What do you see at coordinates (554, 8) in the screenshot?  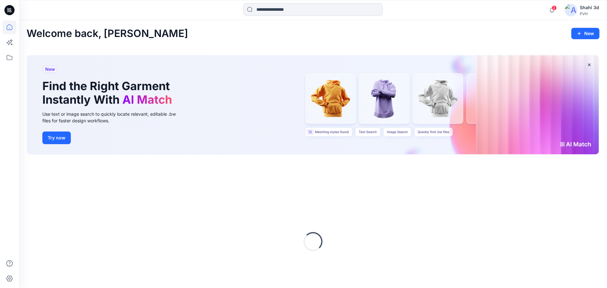 I see `span: 2` at bounding box center [554, 8].